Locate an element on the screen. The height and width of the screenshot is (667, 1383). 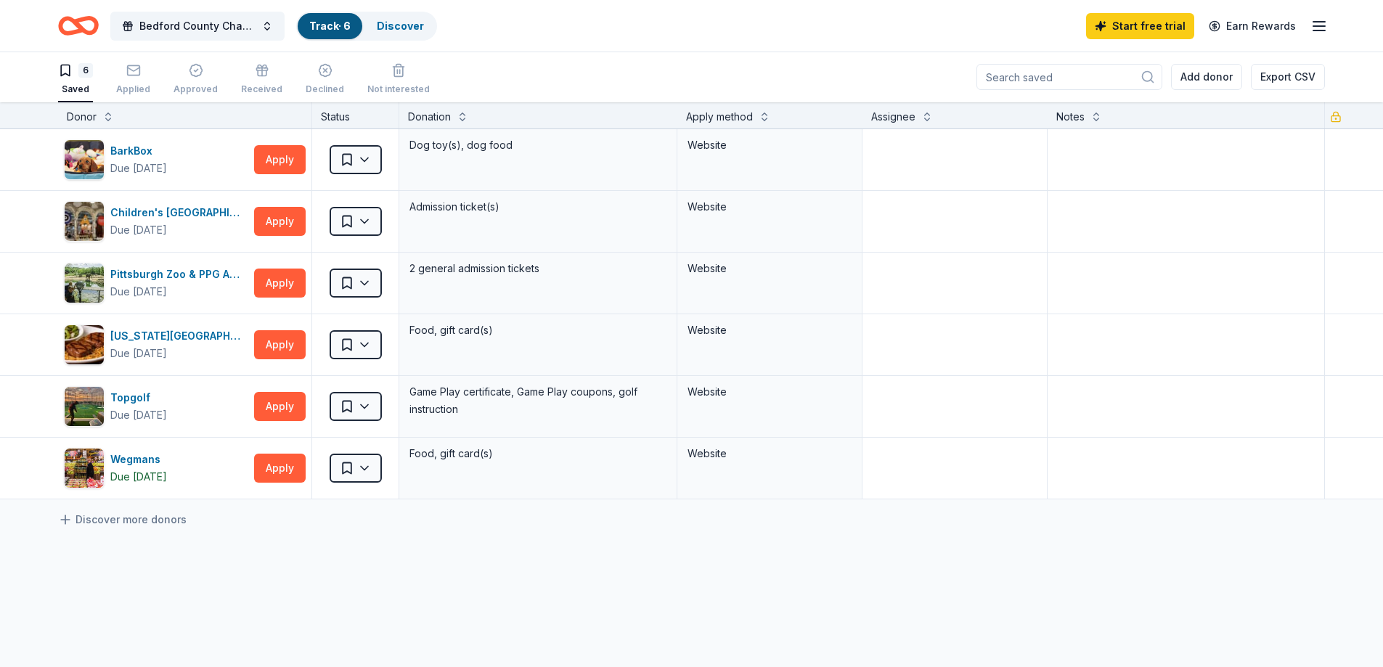
div: Topgolf is located at coordinates (139, 398).